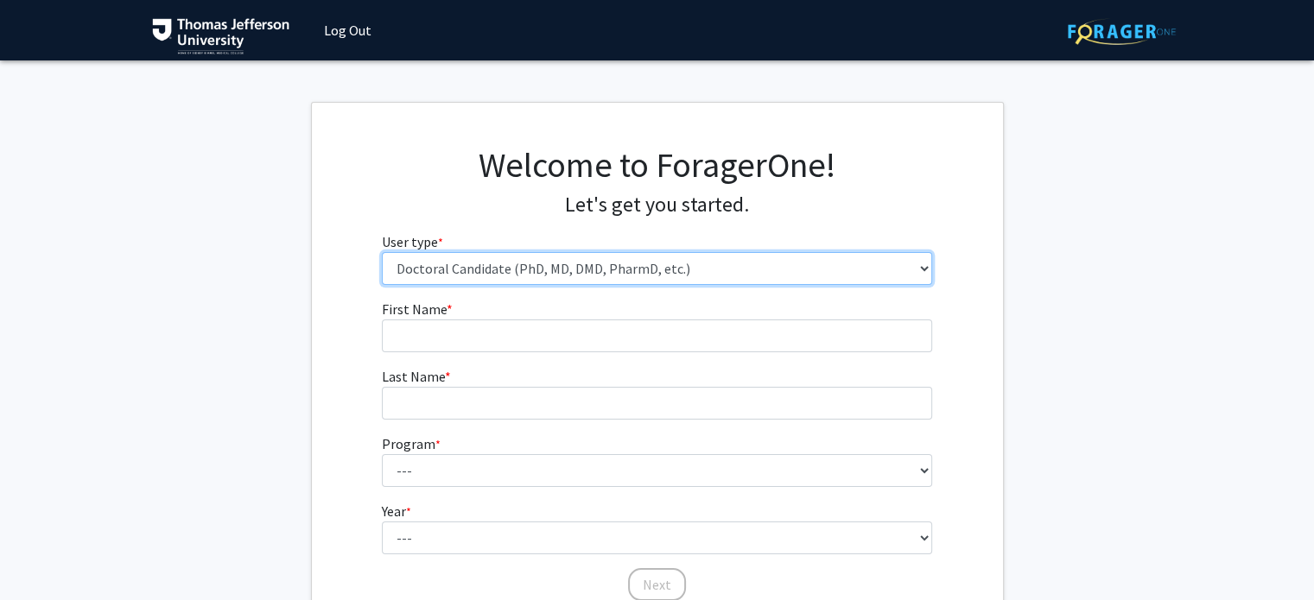 This screenshot has height=600, width=1314. I want to click on h1: Welcome to ForagerOne!, so click(657, 165).